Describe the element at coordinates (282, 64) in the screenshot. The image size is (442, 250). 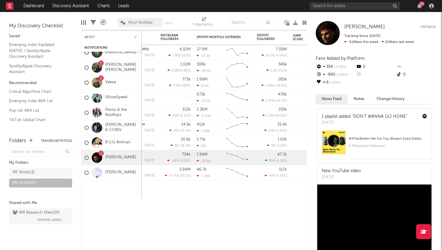
I see `div: 345k` at that location.